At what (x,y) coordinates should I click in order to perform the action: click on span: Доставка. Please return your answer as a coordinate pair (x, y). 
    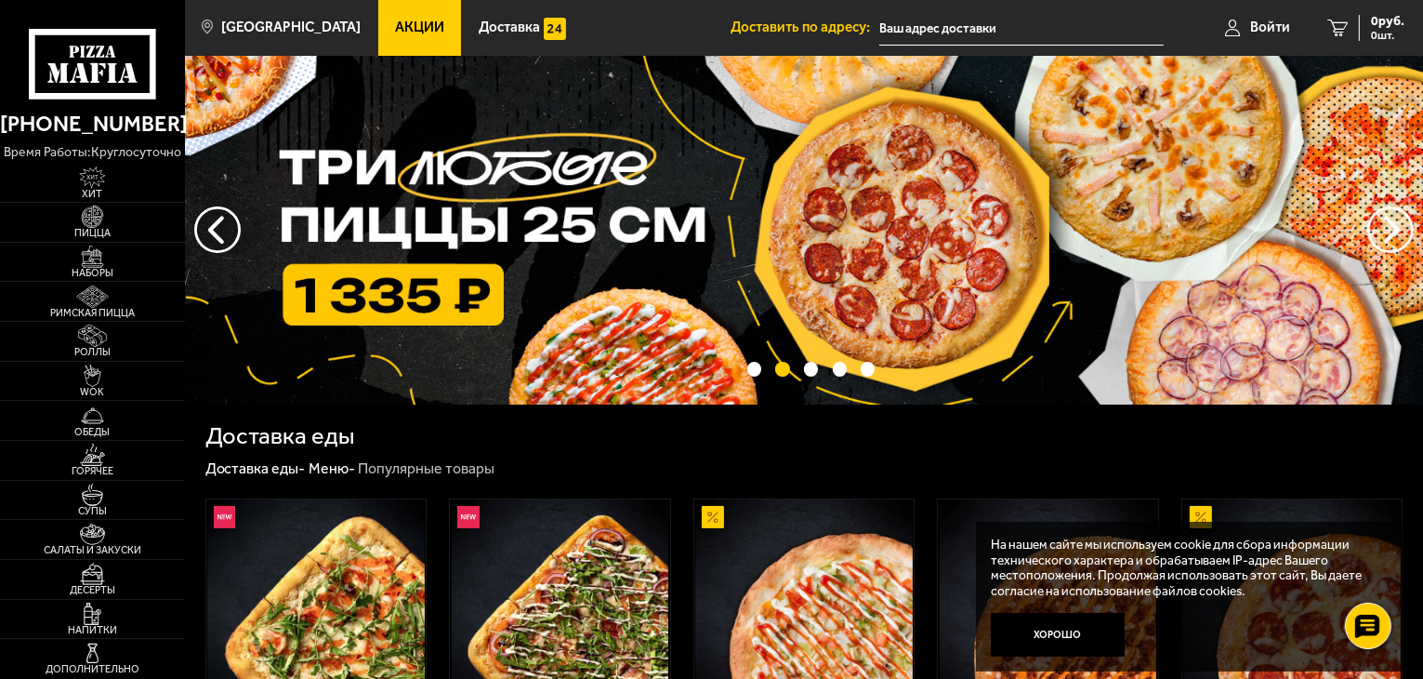
    Looking at the image, I should click on (509, 27).